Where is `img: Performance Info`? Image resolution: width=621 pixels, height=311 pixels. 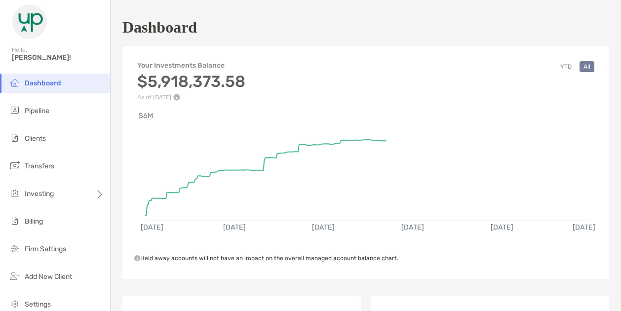 img: Performance Info is located at coordinates (177, 97).